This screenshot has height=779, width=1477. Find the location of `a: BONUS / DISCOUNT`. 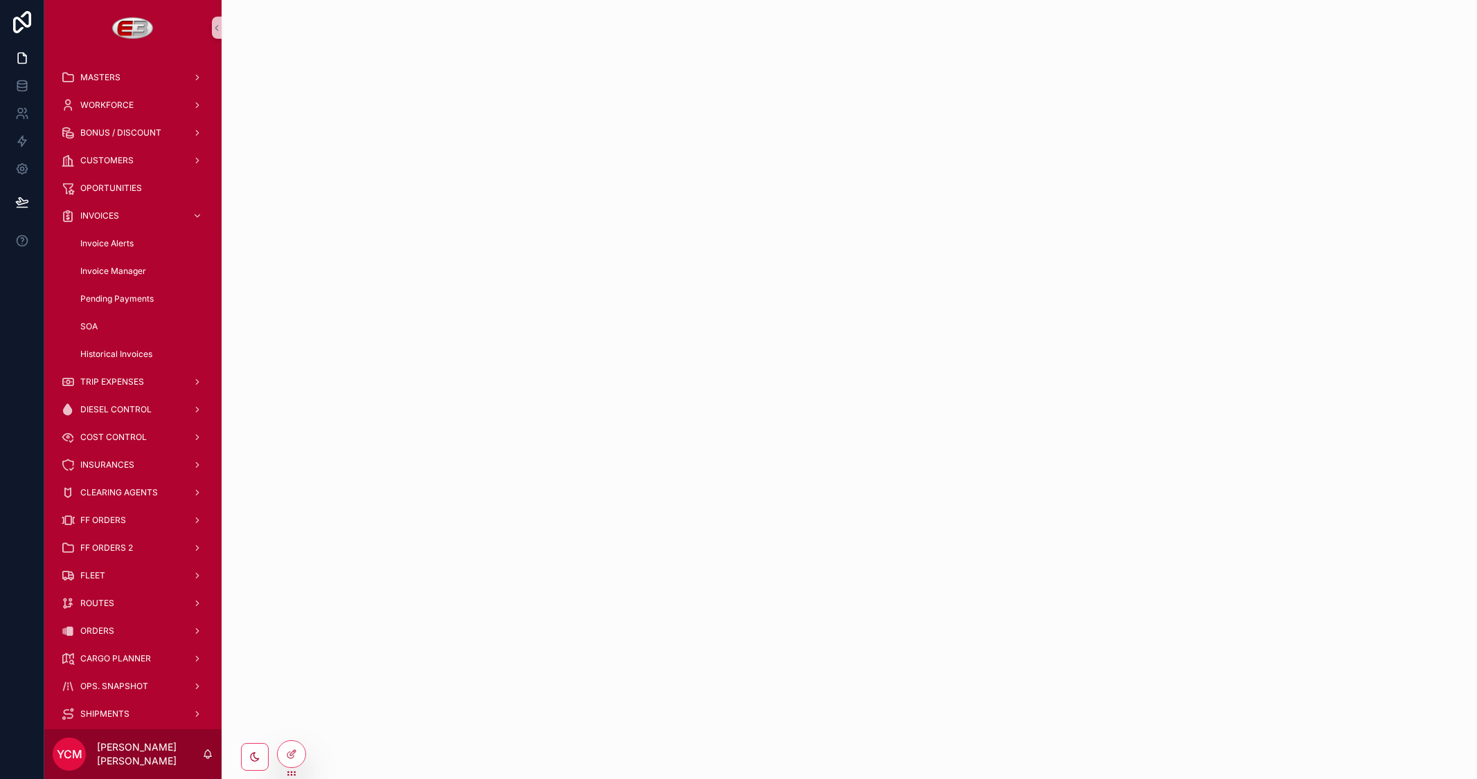

a: BONUS / DISCOUNT is located at coordinates (133, 133).